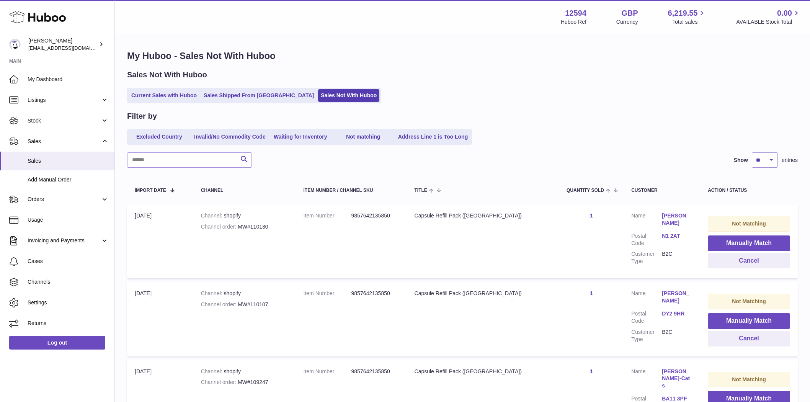 Image resolution: width=810 pixels, height=402 pixels. What do you see at coordinates (683, 13) in the screenshot?
I see `span: 6,219.55` at bounding box center [683, 13].